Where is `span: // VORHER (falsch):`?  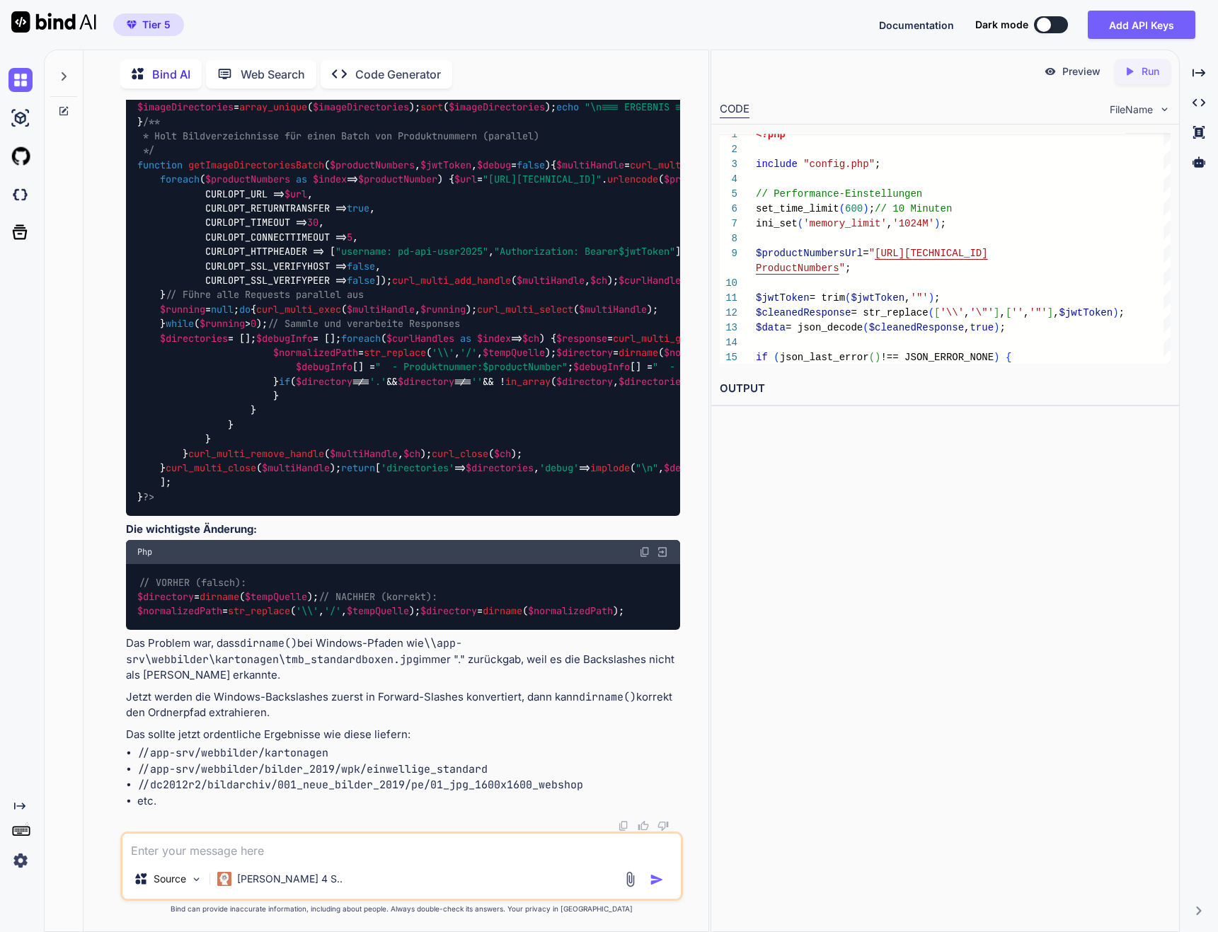
span: // VORHER (falsch): is located at coordinates (193, 582).